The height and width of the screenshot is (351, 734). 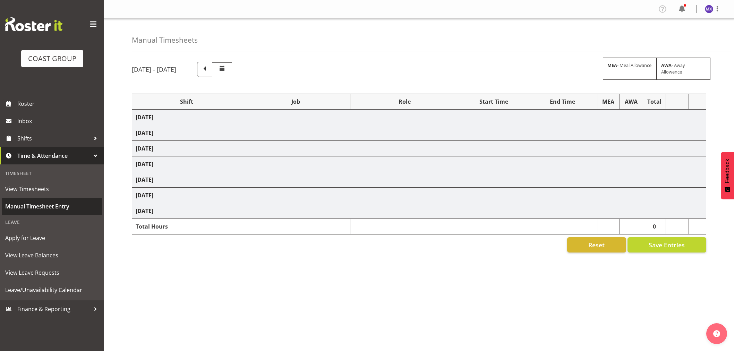 What do you see at coordinates (52, 222) in the screenshot?
I see `div: Leave` at bounding box center [52, 222].